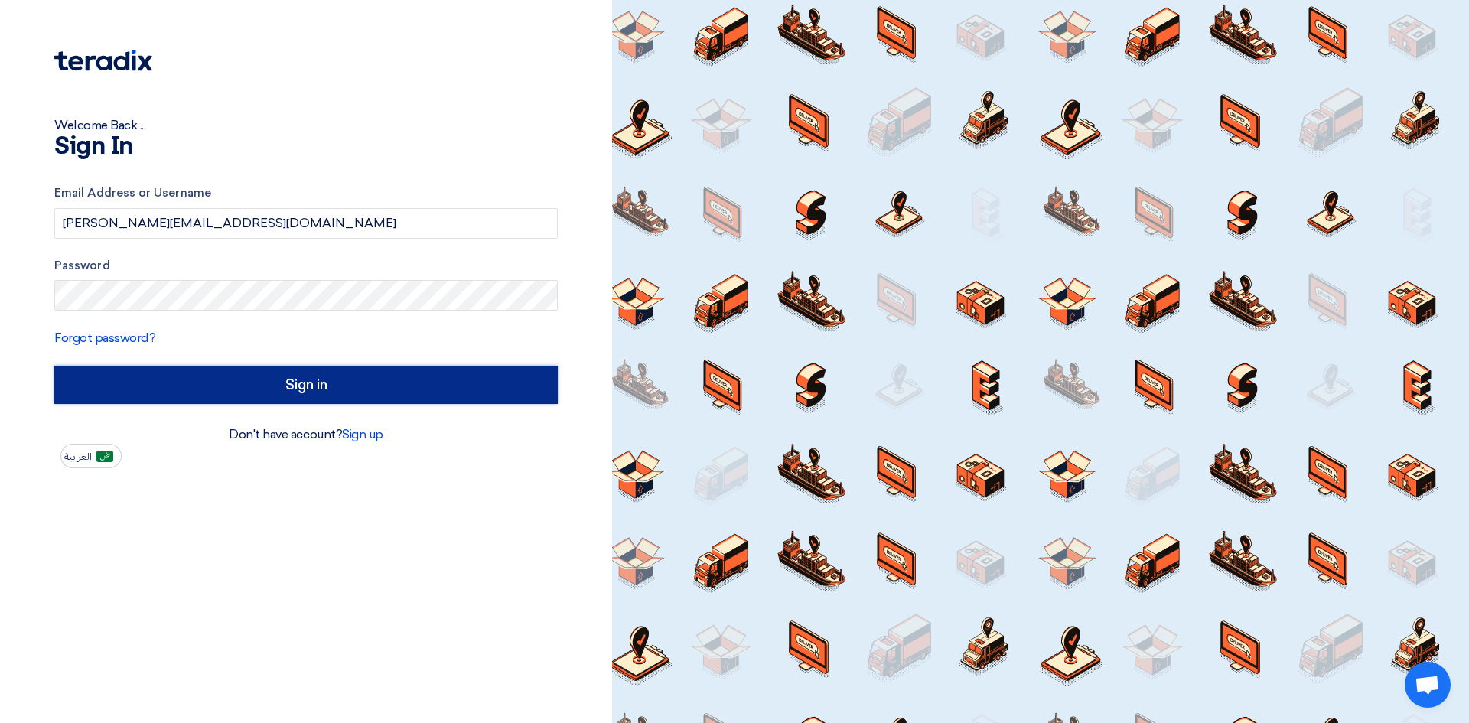 The width and height of the screenshot is (1469, 723). Describe the element at coordinates (105, 456) in the screenshot. I see `img: ar-AR.png` at that location.